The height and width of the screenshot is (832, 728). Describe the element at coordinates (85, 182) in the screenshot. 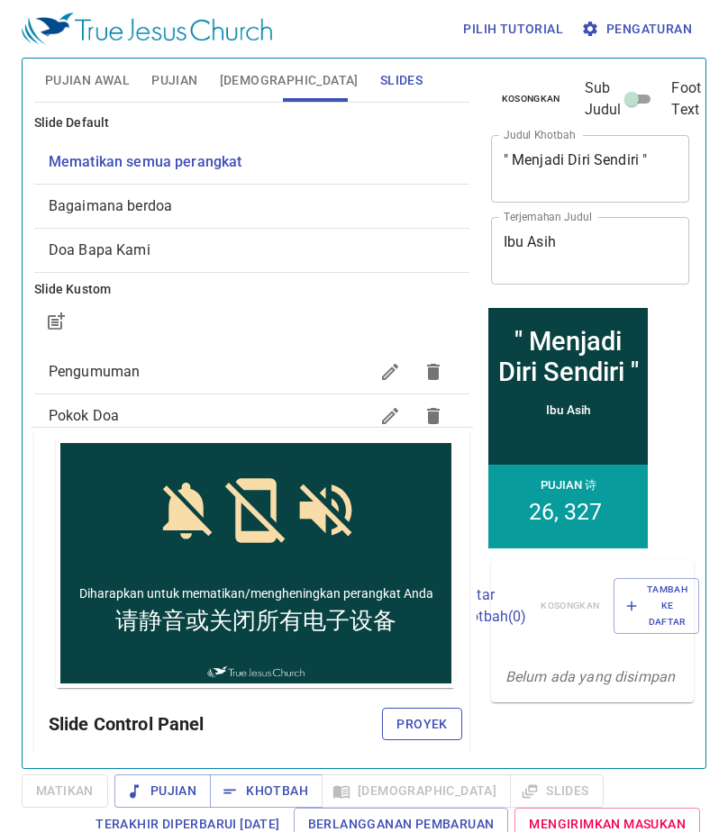

I see `p: Pujian 诗` at that location.